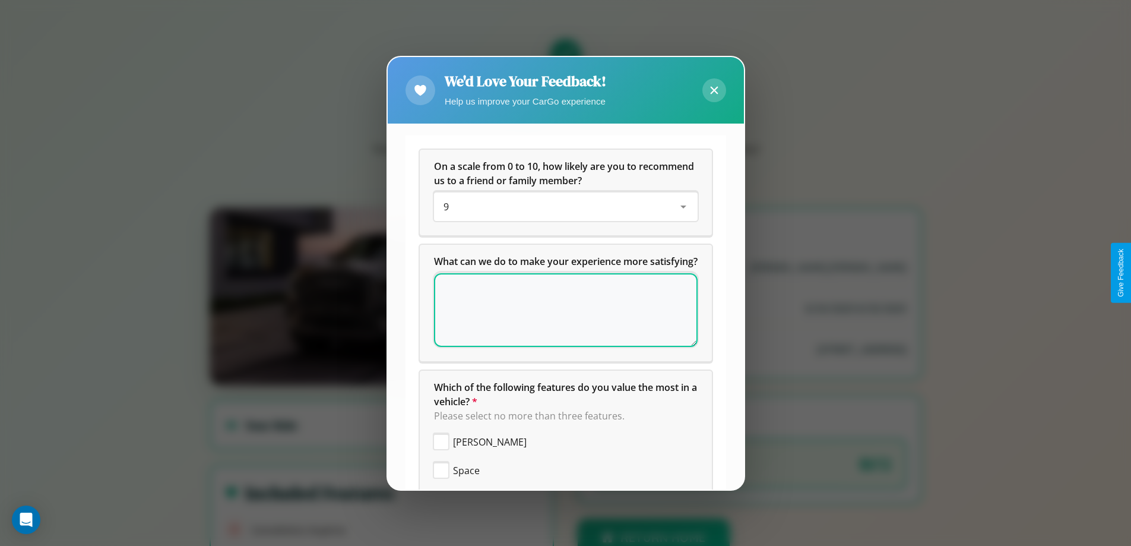  Describe the element at coordinates (566, 173) in the screenshot. I see `h5: On a scale from 0 to 10, how likely are you to recommend us to a friend or family member?` at that location.